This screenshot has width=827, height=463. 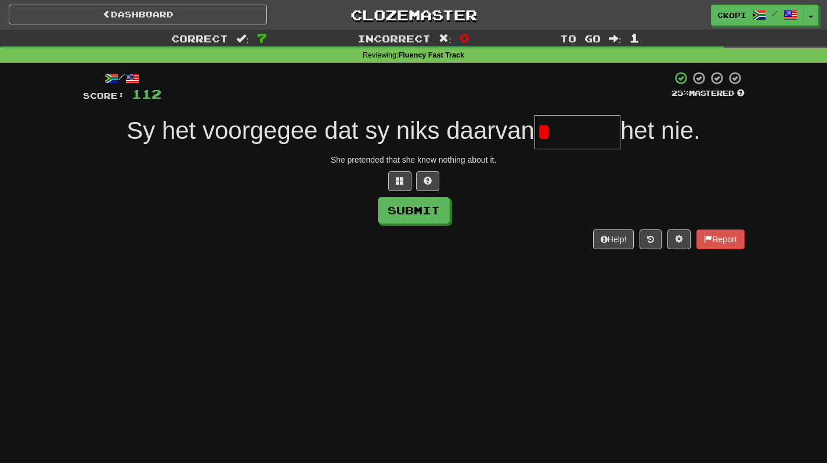 What do you see at coordinates (138, 15) in the screenshot?
I see `a: Dashboard` at bounding box center [138, 15].